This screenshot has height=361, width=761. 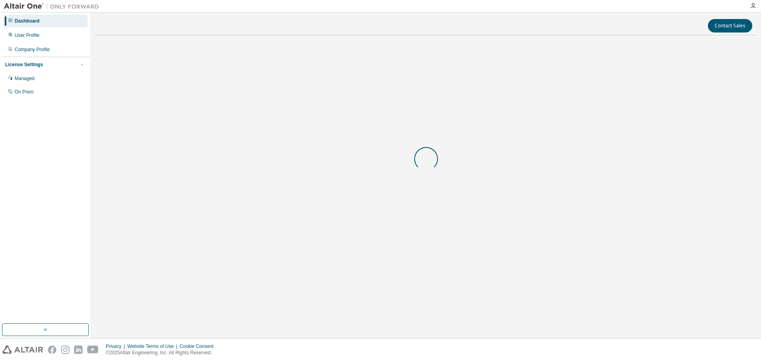 I want to click on div: Website Terms of Use, so click(x=153, y=347).